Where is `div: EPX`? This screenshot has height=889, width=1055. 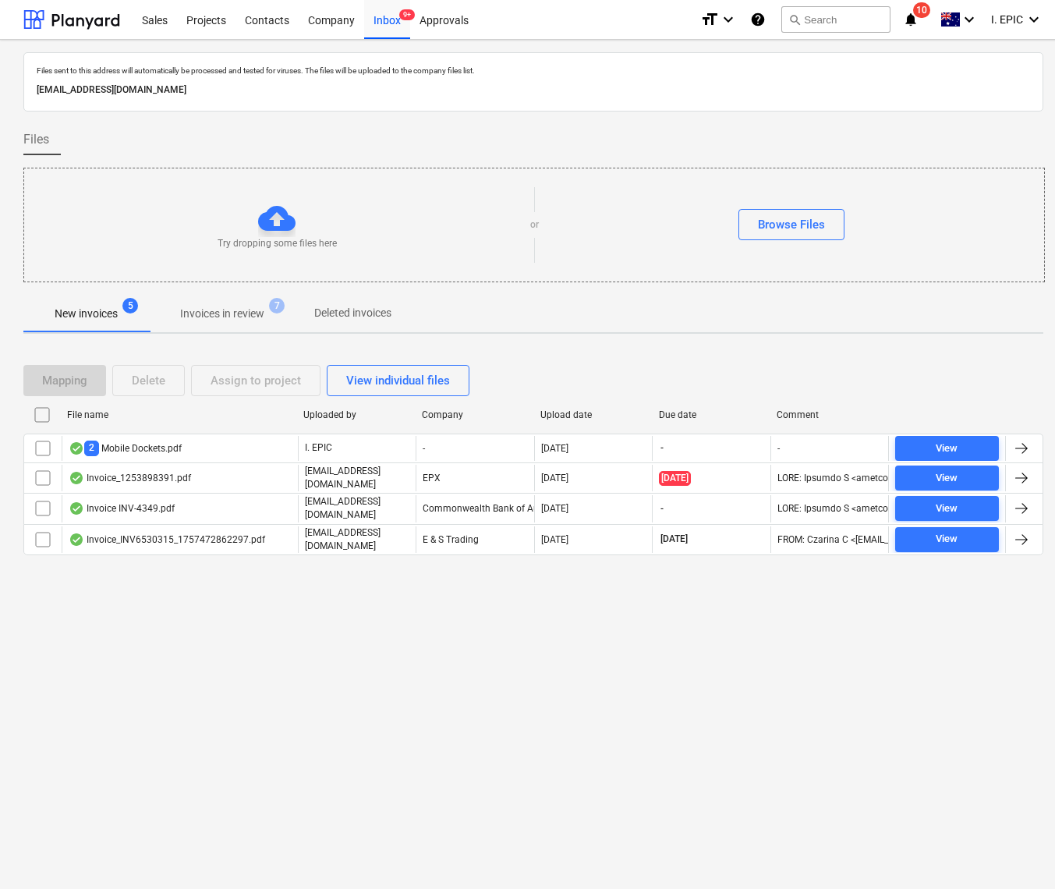
div: EPX is located at coordinates (474, 478).